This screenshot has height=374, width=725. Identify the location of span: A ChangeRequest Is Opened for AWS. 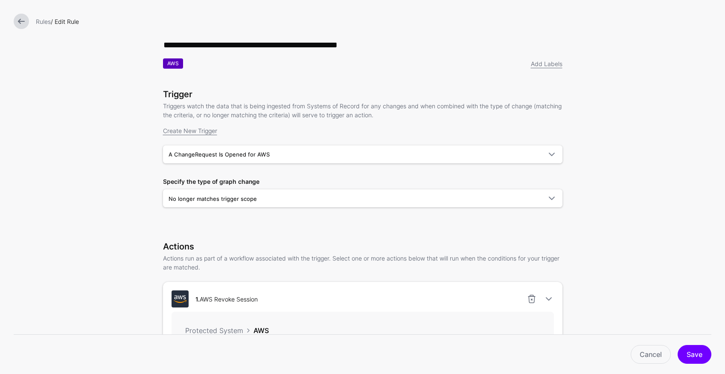
(219, 154).